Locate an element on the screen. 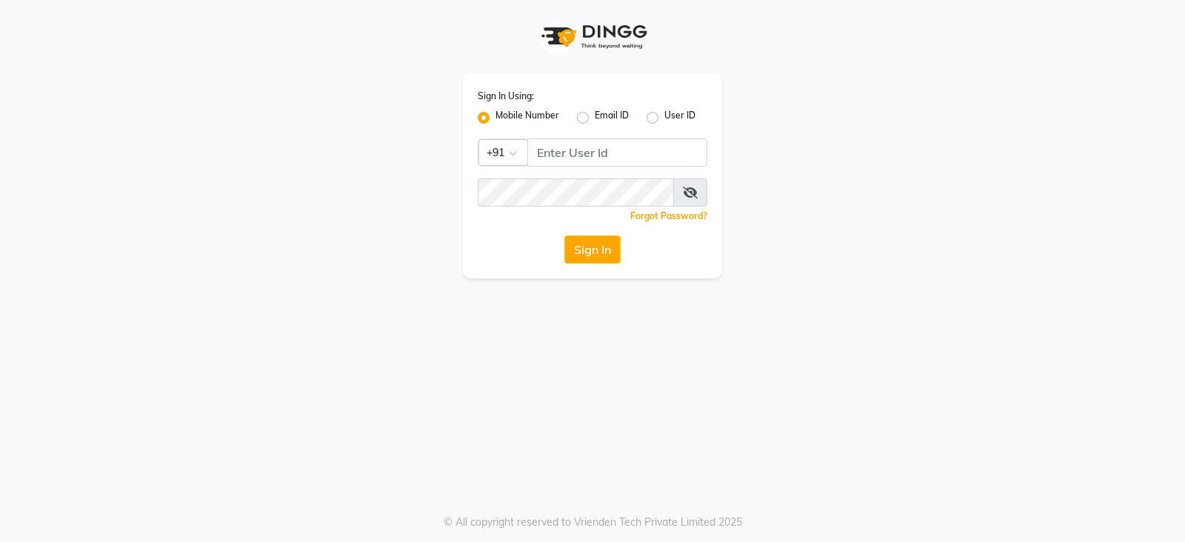  img: logo1.svg is located at coordinates (592, 36).